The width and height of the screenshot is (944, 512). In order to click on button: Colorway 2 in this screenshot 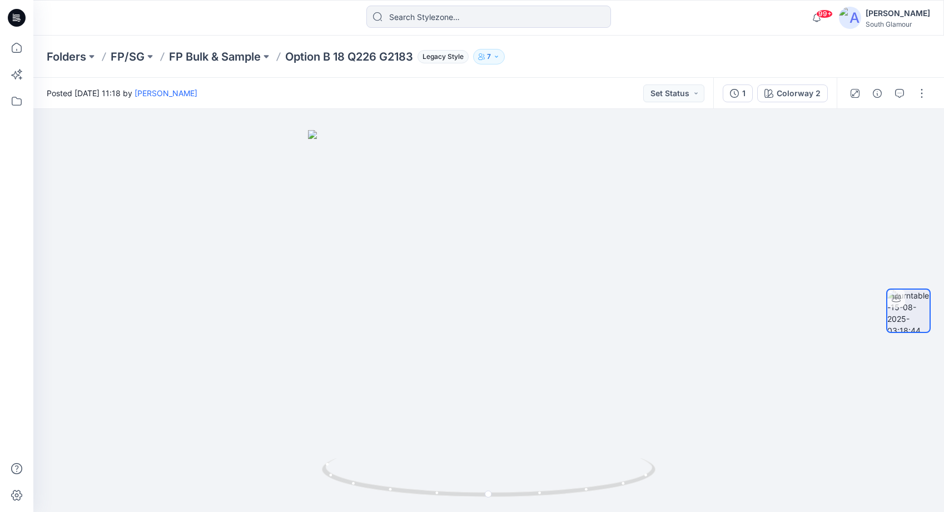, I will do `click(792, 93)`.